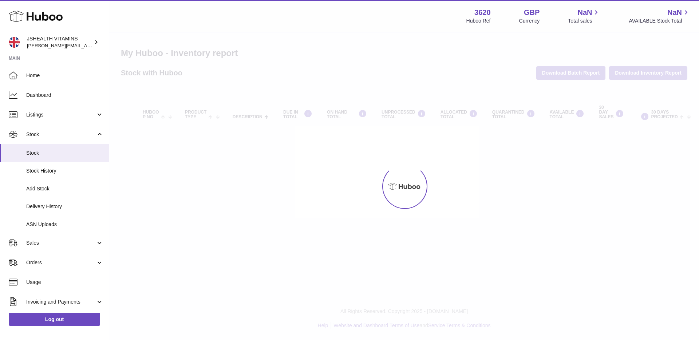 This screenshot has height=340, width=699. Describe the element at coordinates (54, 319) in the screenshot. I see `a: Log out` at that location.